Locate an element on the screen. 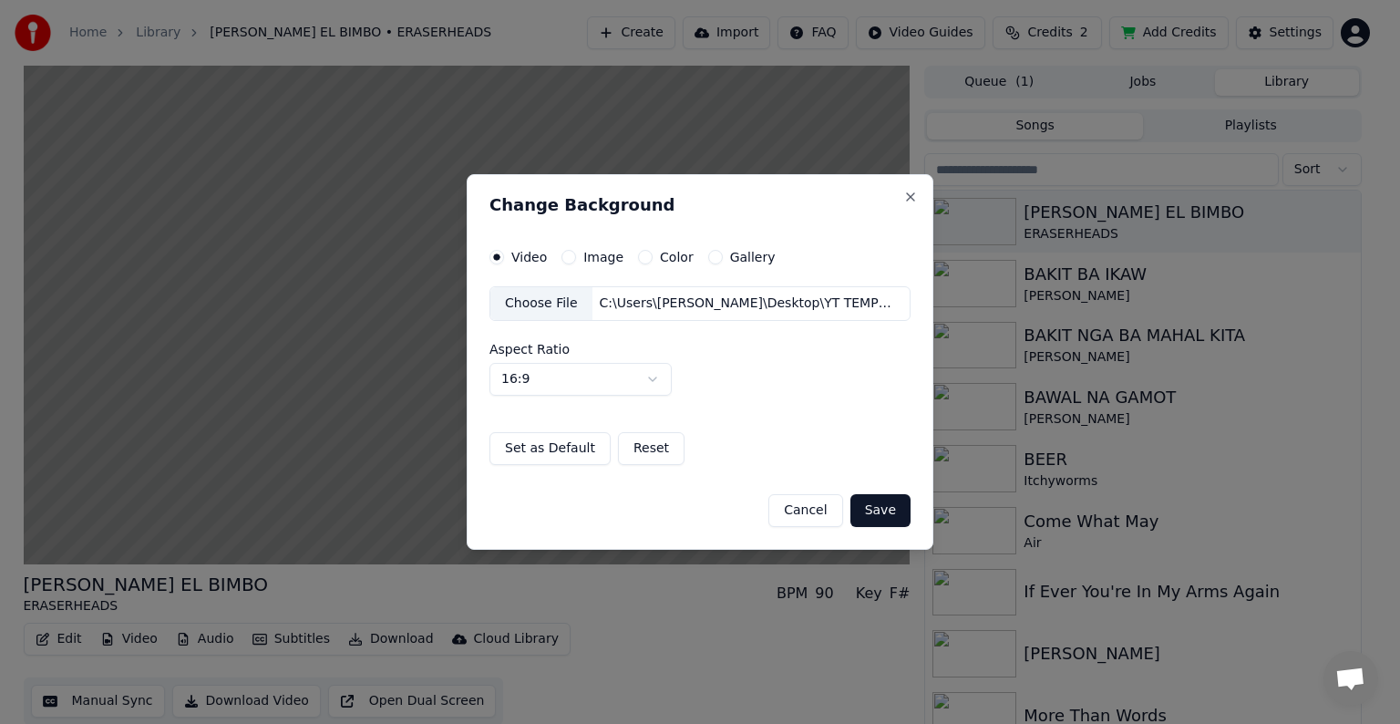 This screenshot has width=1400, height=724. label: Image is located at coordinates (603, 257).